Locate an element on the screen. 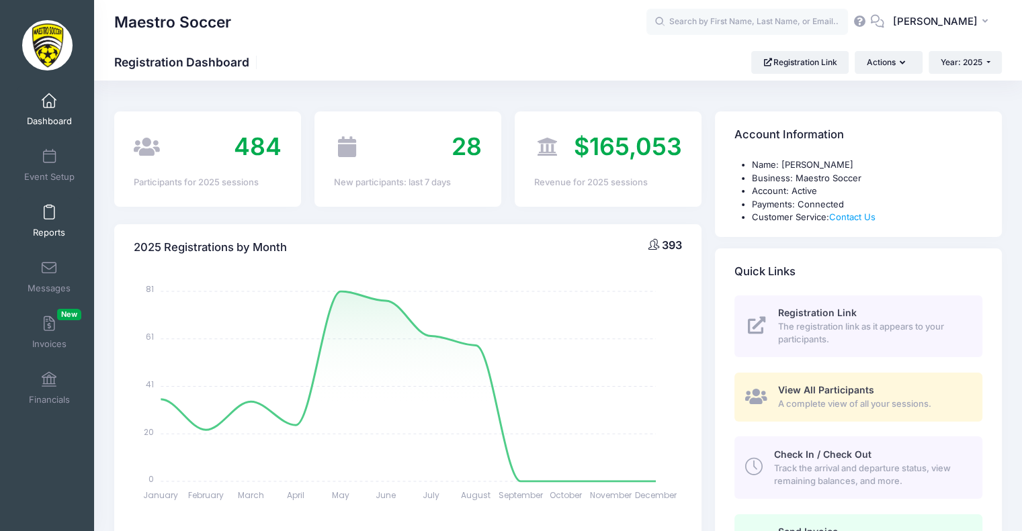 The height and width of the screenshot is (531, 1022). tspan: March is located at coordinates (251, 495).